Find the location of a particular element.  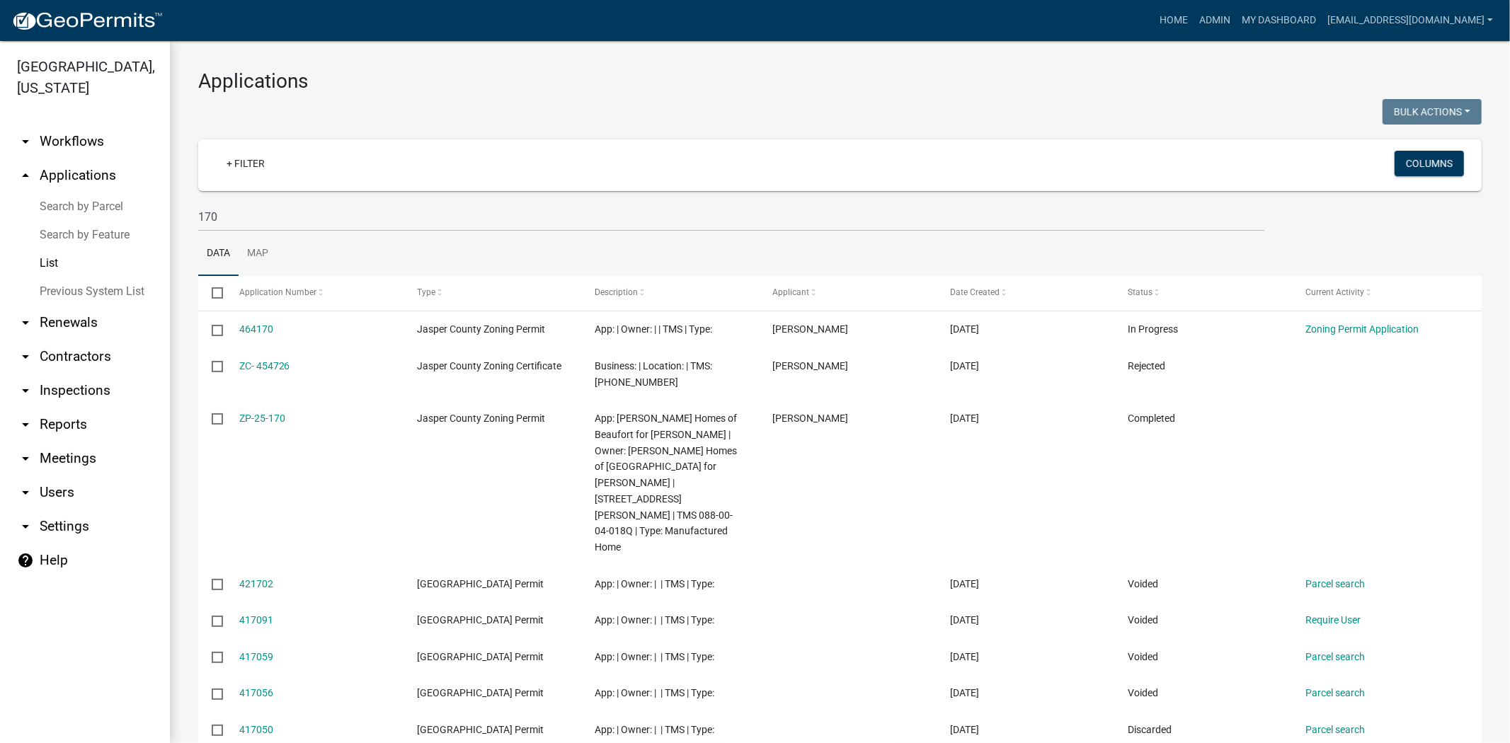

a: ZP-25-170 is located at coordinates (262, 418).